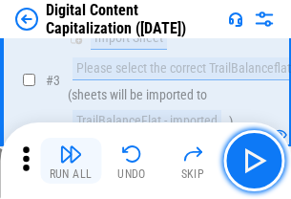 The image size is (291, 199). Describe the element at coordinates (193, 154) in the screenshot. I see `img: Skip` at that location.